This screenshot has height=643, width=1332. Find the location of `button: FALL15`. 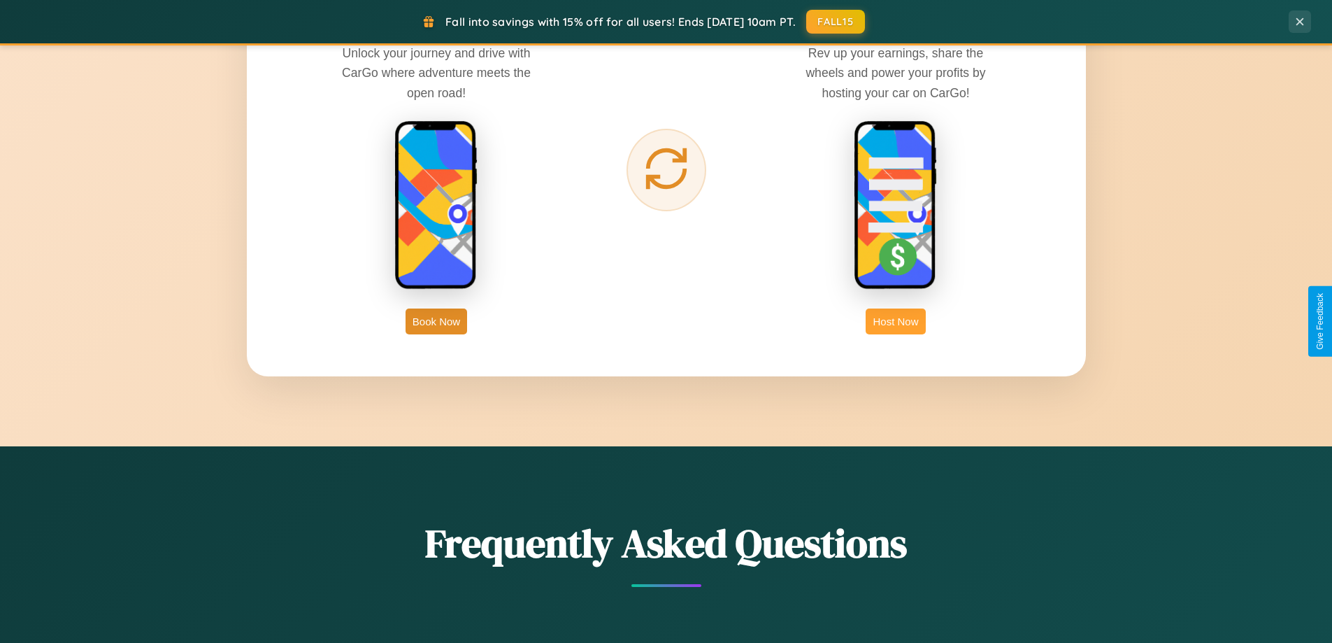

button: FALL15 is located at coordinates (836, 22).